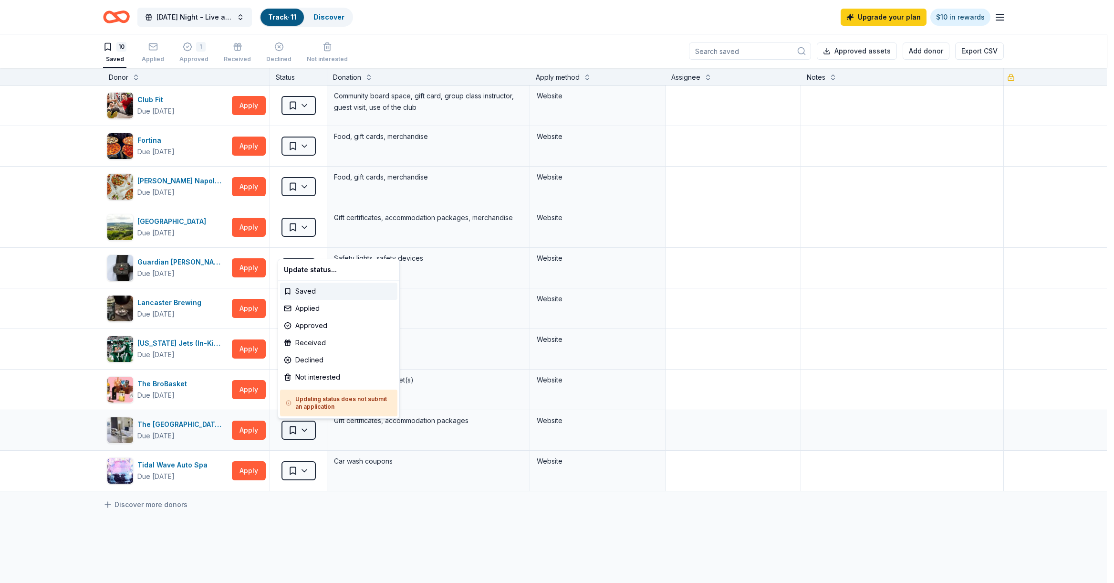 The image size is (1114, 583). Describe the element at coordinates (339, 360) in the screenshot. I see `div: Declined` at that location.